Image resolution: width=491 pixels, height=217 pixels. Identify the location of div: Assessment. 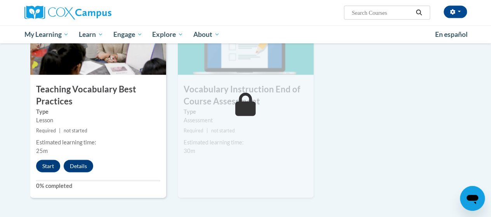
(246, 120).